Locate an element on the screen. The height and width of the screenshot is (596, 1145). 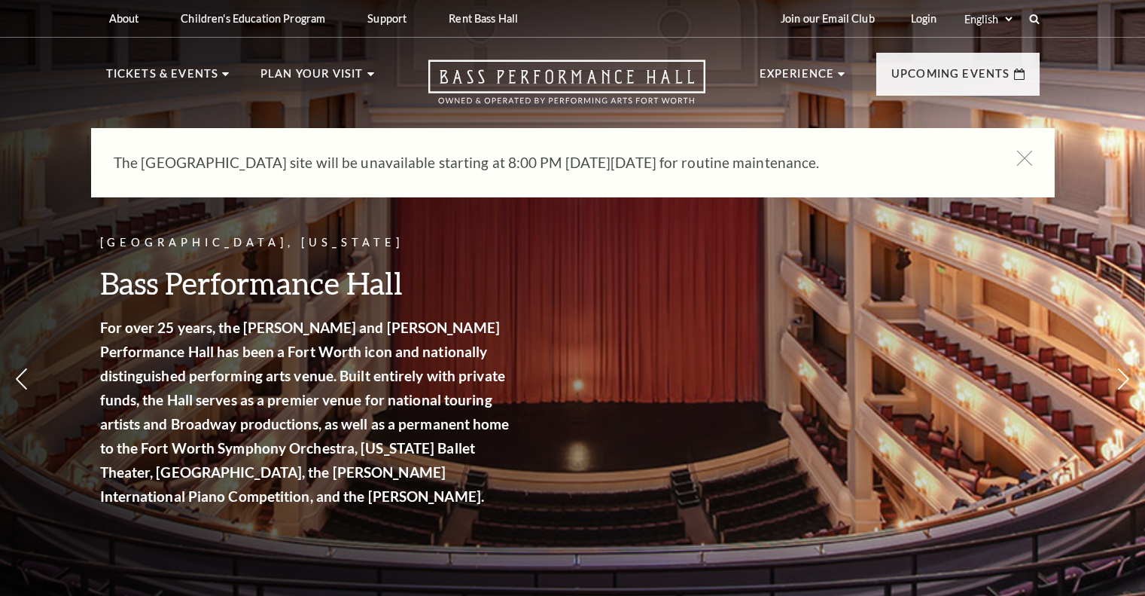
h3: Bass Performance Hall is located at coordinates (307, 282).